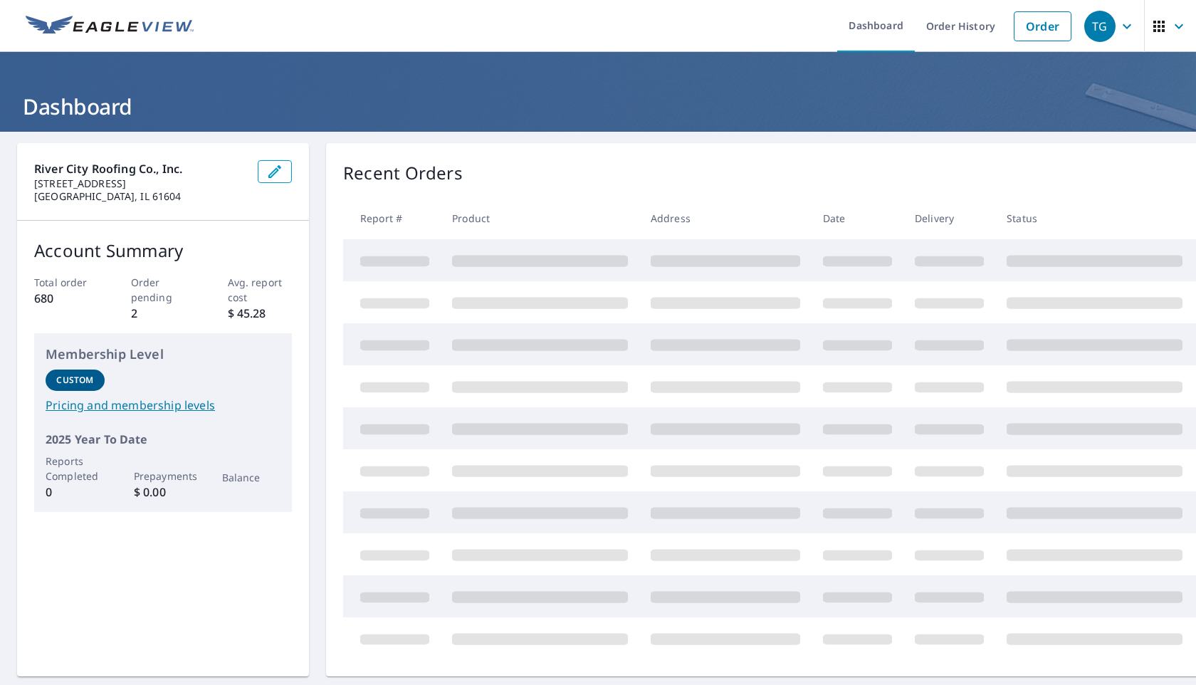 The height and width of the screenshot is (685, 1196). I want to click on p: Avg. report cost, so click(260, 290).